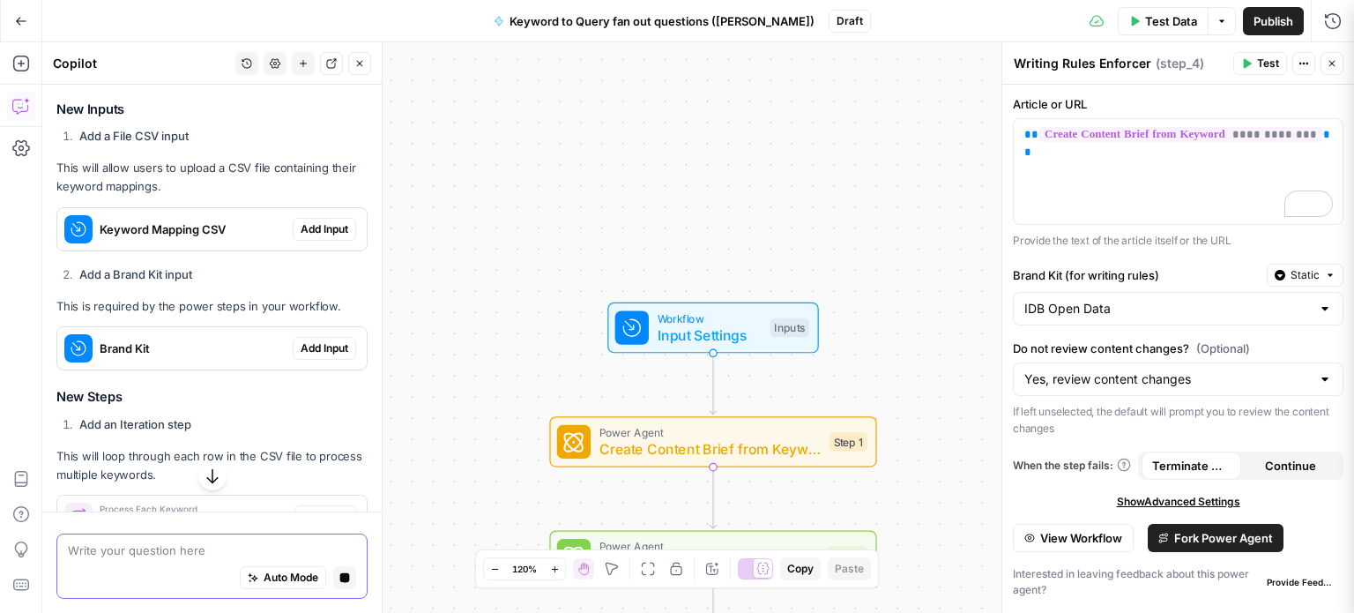 This screenshot has height=613, width=1354. I want to click on button: Test Data, so click(1163, 21).